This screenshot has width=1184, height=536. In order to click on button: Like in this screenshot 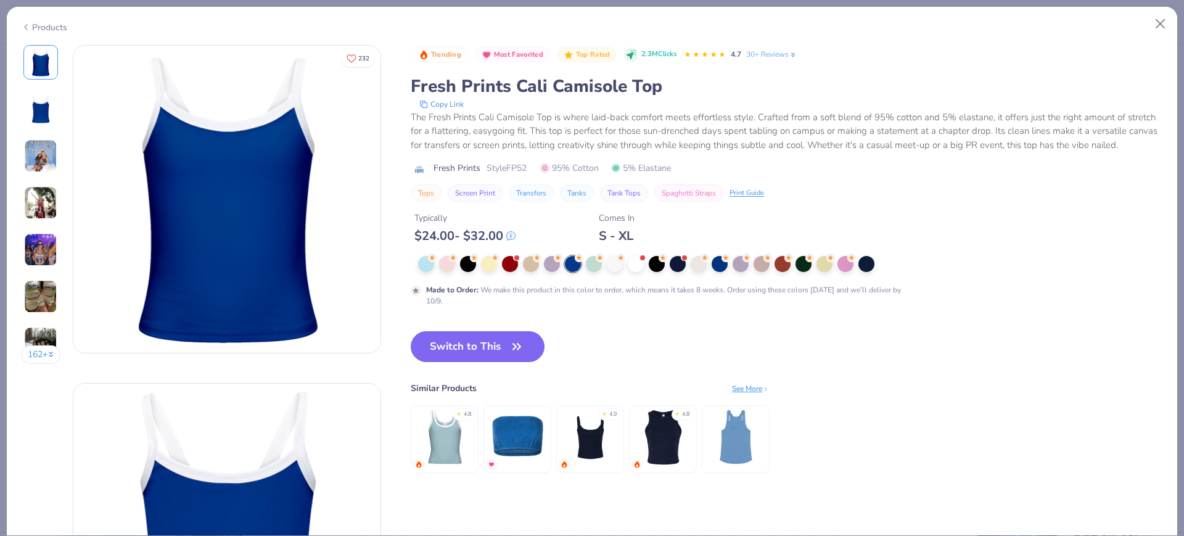, I will do `click(358, 58)`.